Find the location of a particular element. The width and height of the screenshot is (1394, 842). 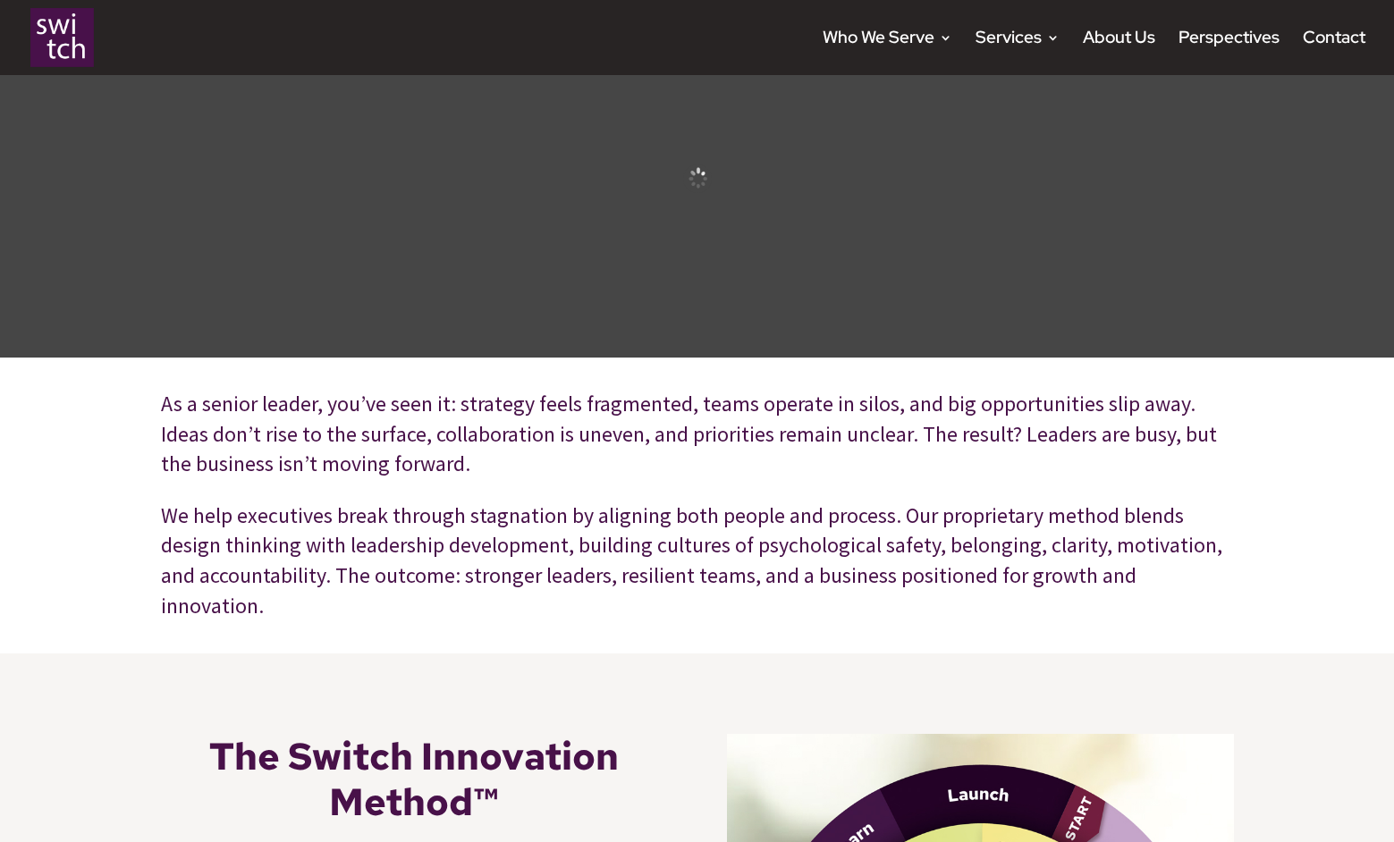

p: As a senior leader, you’ve seen it: strategy feels fragmented, teams operate in silos, and big op... is located at coordinates (697, 444).